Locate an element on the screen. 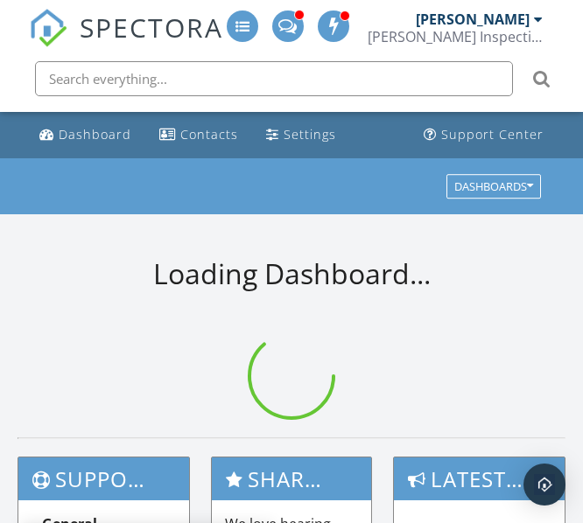  a: Support Center is located at coordinates (483, 135).